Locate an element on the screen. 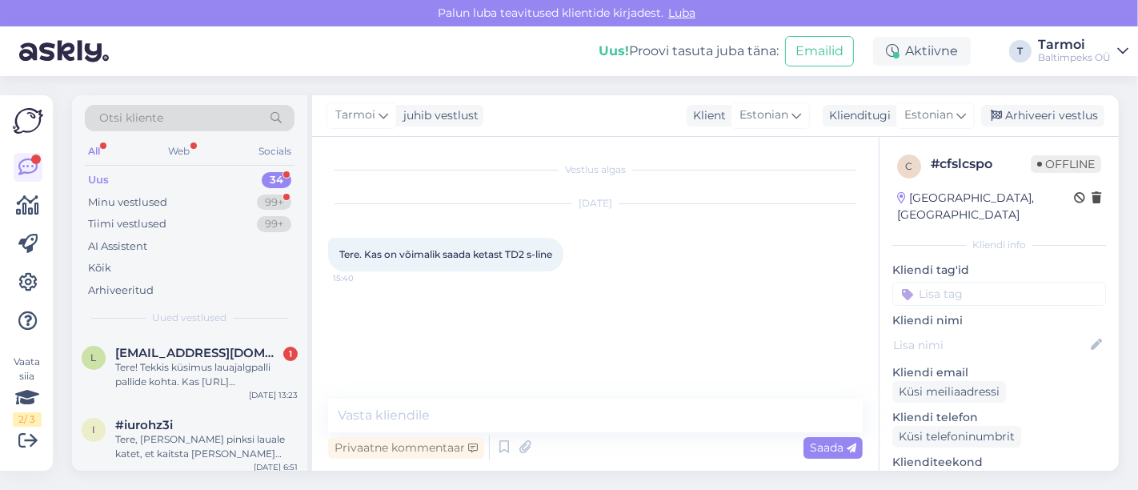 The image size is (1138, 490). span: Uued vestlused is located at coordinates (190, 318).